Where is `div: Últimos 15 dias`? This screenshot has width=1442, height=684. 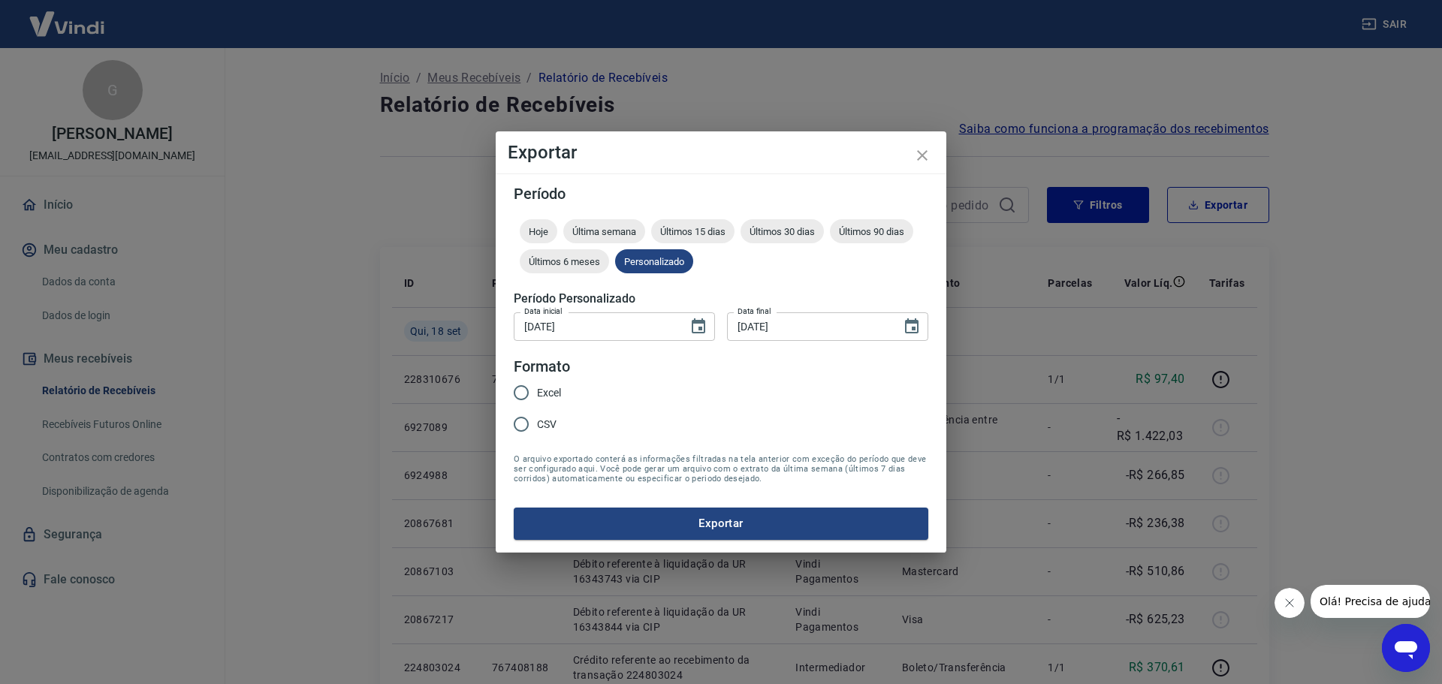 div: Últimos 15 dias is located at coordinates (692, 231).